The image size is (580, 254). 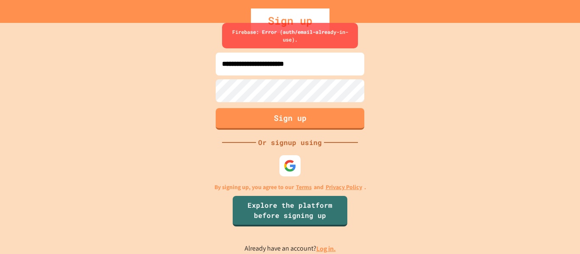 I want to click on div: Firebase: Error (auth/email-already-in-use)., so click(x=290, y=36).